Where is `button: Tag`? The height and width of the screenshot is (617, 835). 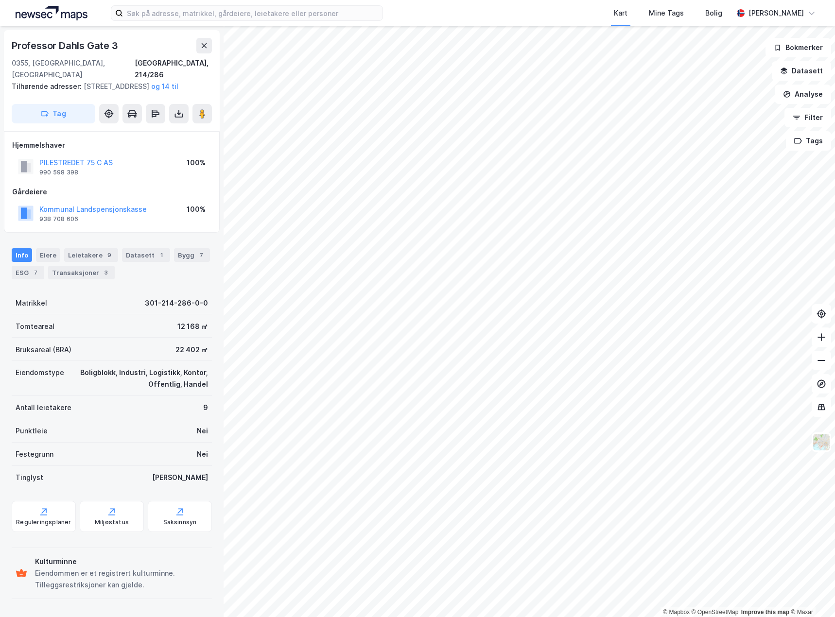
button: Tag is located at coordinates (53, 114).